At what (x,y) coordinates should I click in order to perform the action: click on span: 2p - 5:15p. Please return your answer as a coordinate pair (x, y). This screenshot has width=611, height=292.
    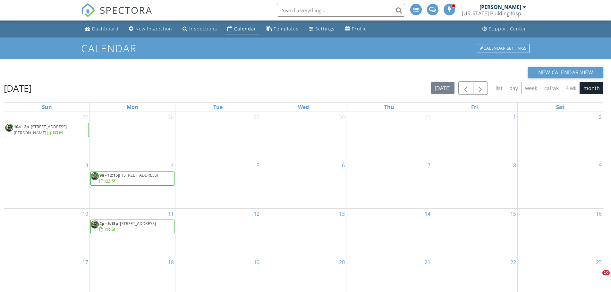
    Looking at the image, I should click on (109, 224).